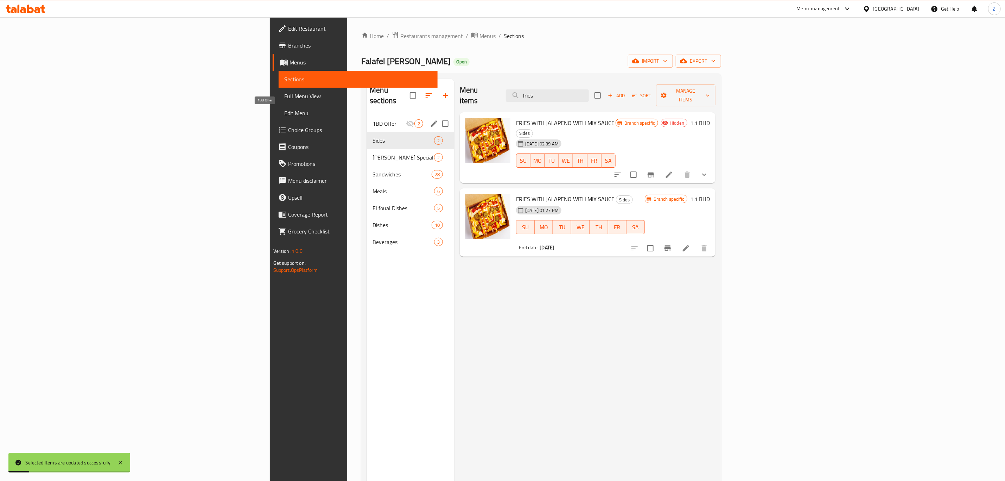 This screenshot has width=1005, height=481. I want to click on button: Add, so click(617, 95).